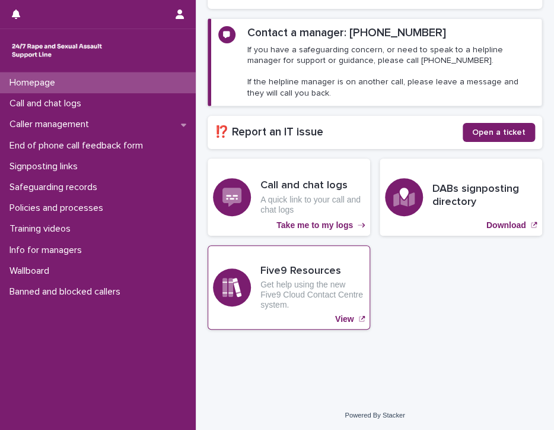  I want to click on p: Wallboard, so click(31, 271).